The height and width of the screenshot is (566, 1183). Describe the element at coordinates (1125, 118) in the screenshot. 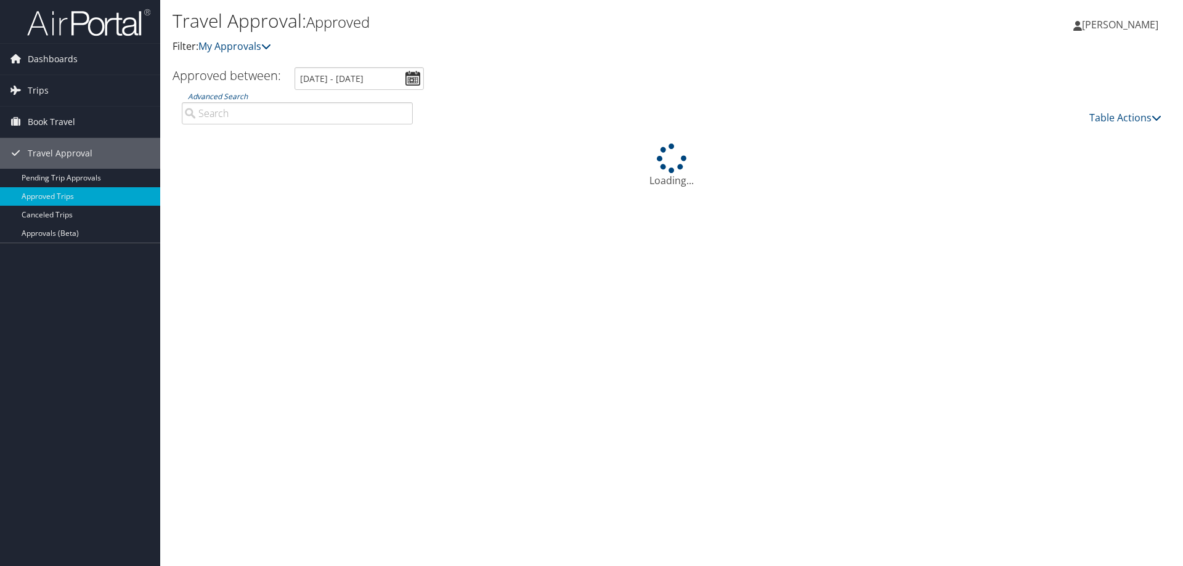

I see `a: Table Actions` at that location.